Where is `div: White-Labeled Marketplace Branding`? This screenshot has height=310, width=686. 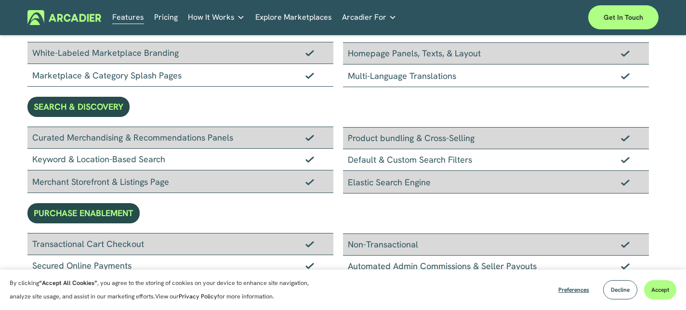
div: White-Labeled Marketplace Branding is located at coordinates (180, 53).